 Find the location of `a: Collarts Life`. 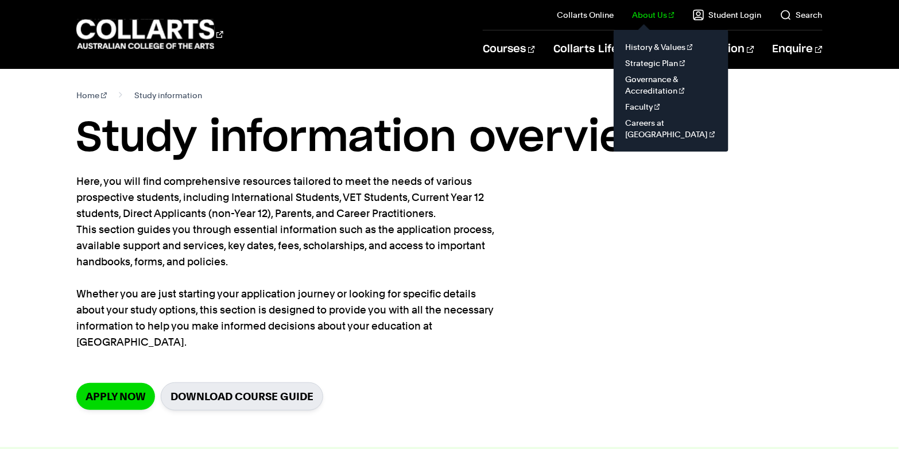

a: Collarts Life is located at coordinates (590, 49).